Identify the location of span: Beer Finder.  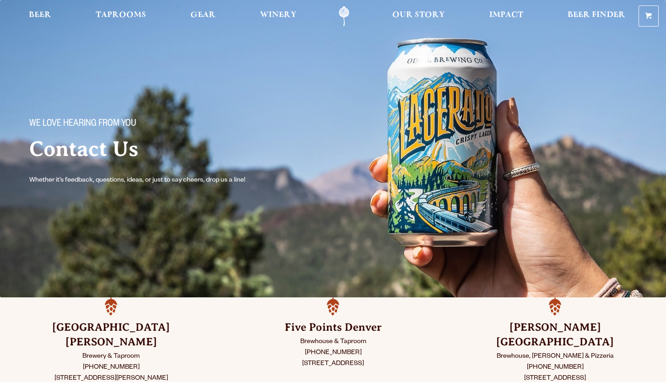
(596, 15).